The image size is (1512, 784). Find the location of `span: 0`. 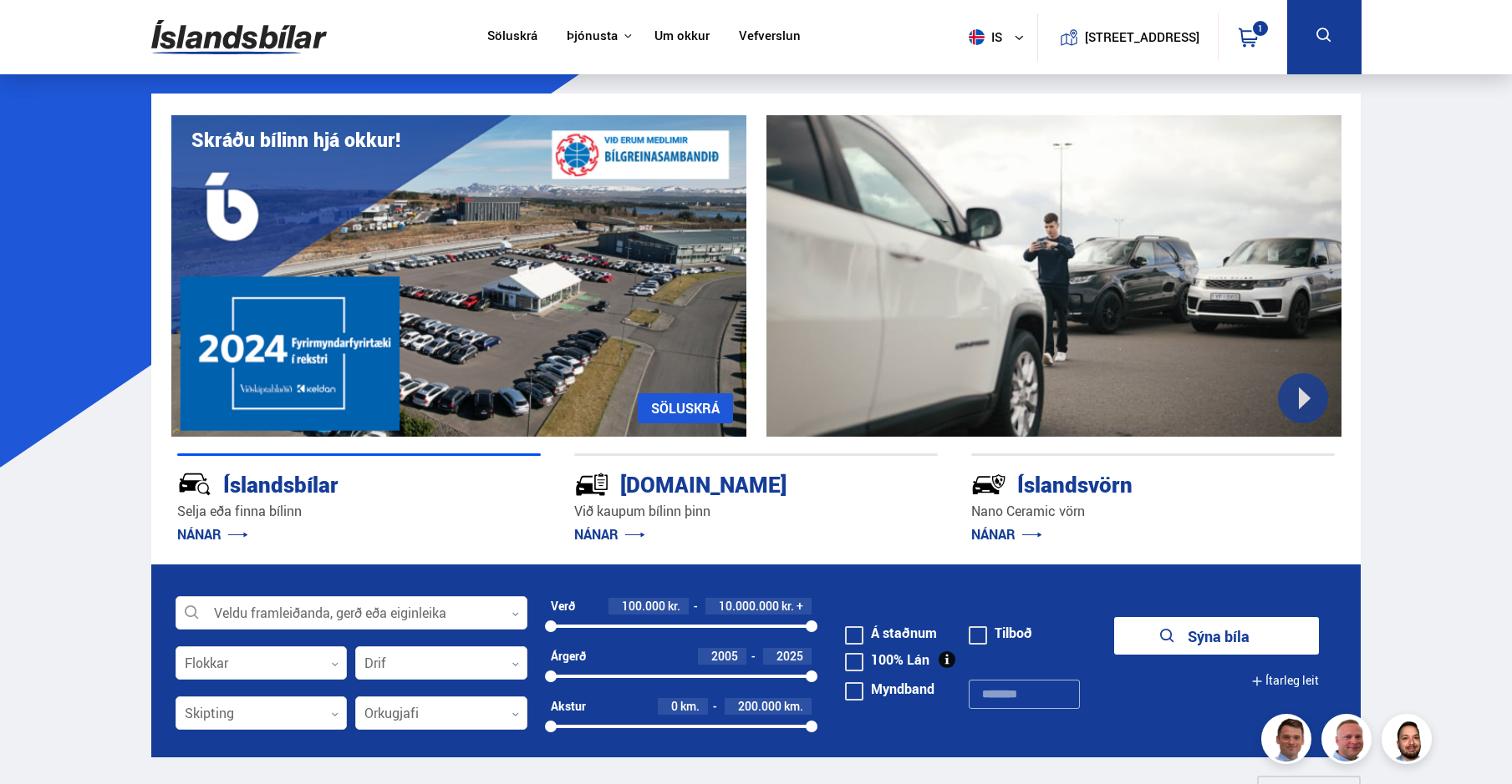

span: 0 is located at coordinates (675, 706).